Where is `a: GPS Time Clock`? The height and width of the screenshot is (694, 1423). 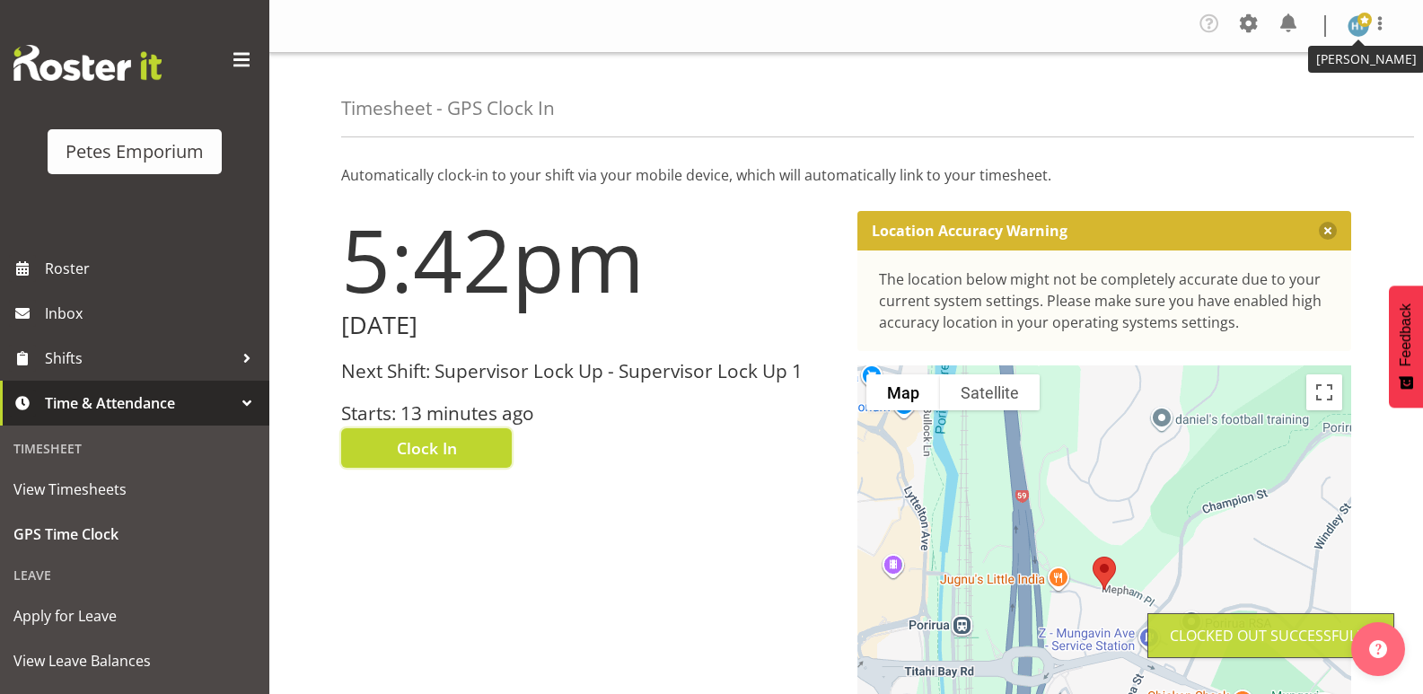 a: GPS Time Clock is located at coordinates (135, 534).